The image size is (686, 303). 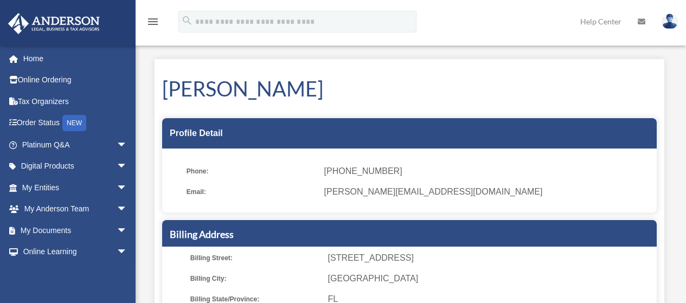 What do you see at coordinates (153, 22) in the screenshot?
I see `i: menu` at bounding box center [153, 22].